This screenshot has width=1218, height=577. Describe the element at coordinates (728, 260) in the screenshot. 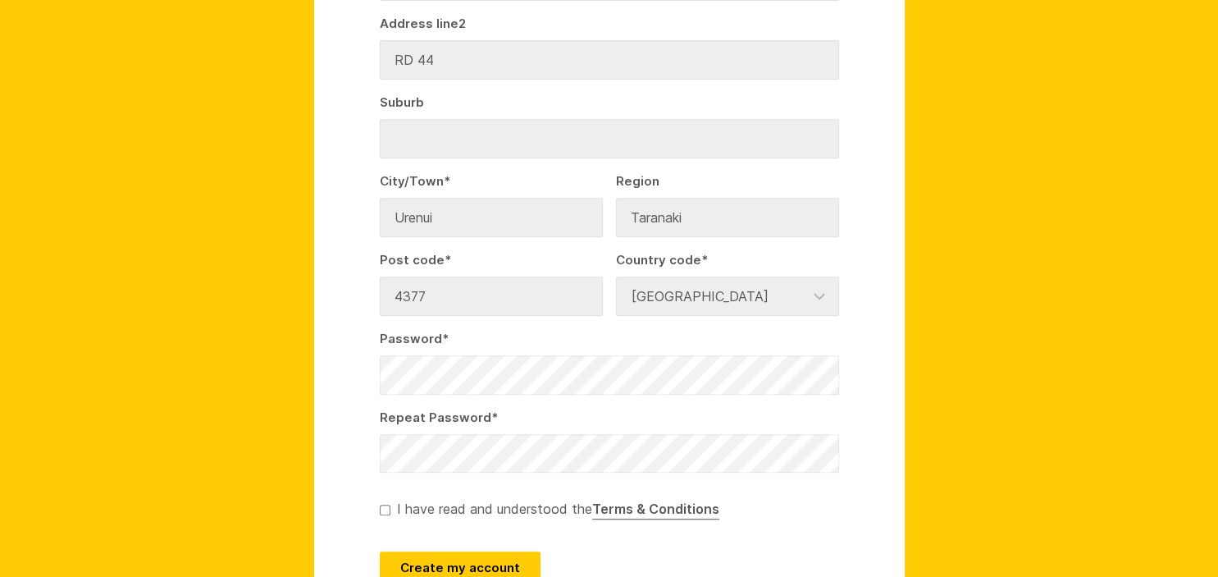

I see `label: Country code` at that location.